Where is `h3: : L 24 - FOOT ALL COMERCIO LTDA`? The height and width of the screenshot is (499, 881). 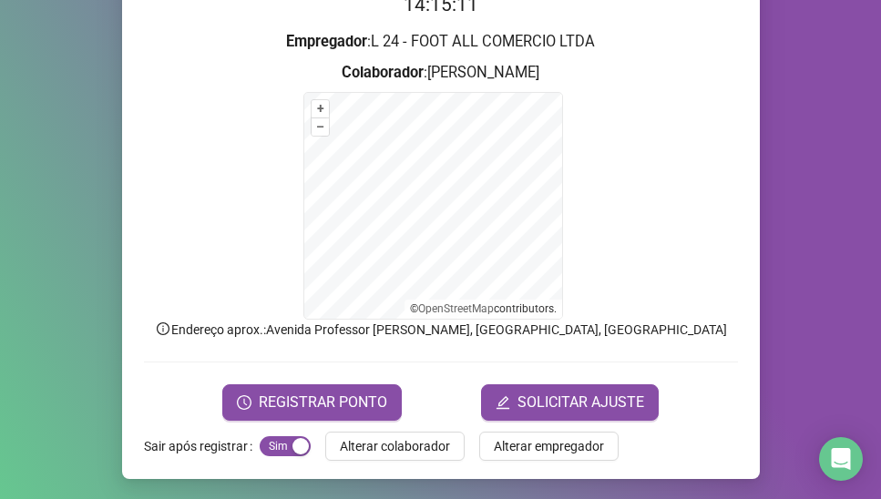 h3: : L 24 - FOOT ALL COMERCIO LTDA is located at coordinates (441, 42).